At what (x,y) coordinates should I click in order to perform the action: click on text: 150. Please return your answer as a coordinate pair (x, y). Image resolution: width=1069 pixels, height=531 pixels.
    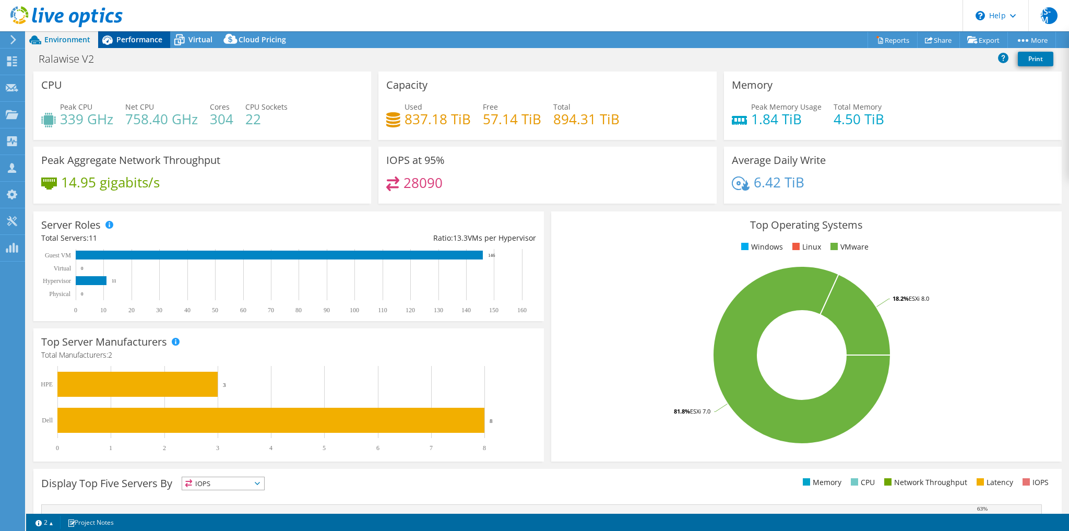
    Looking at the image, I should click on (494, 310).